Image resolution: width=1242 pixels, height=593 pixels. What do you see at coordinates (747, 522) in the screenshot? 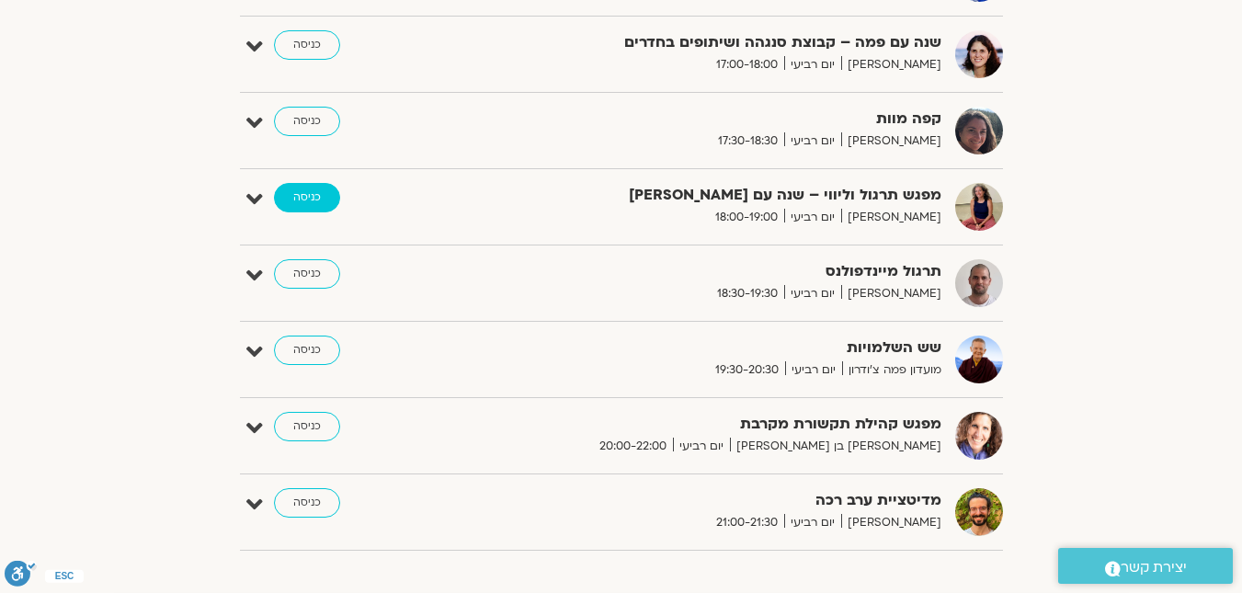
I see `span: 21:00-21:30` at bounding box center [747, 522].